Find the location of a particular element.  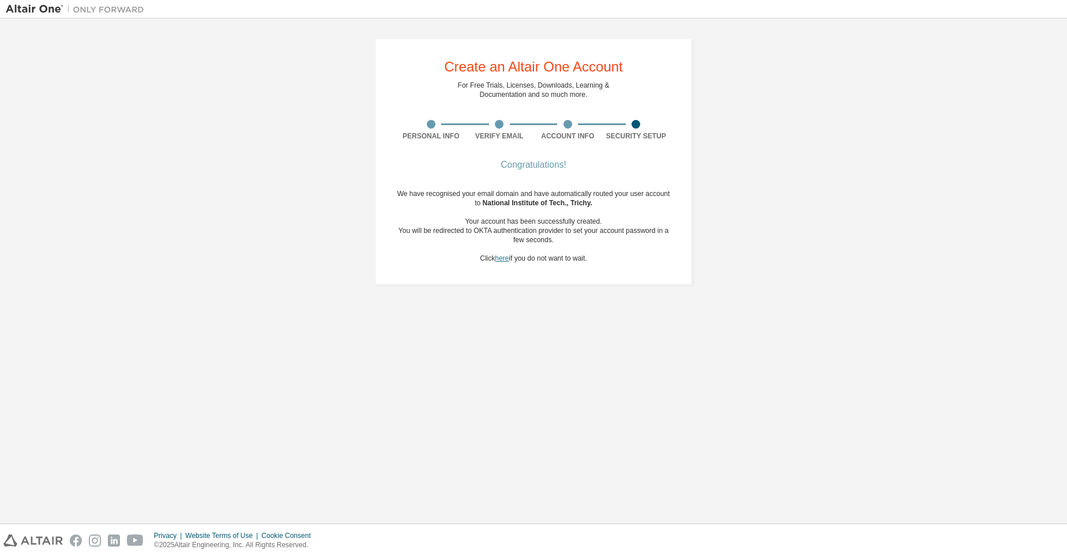

div: For Free Trials, Licenses, Downloads, Learning & Documentation and so much more. is located at coordinates (533, 90).